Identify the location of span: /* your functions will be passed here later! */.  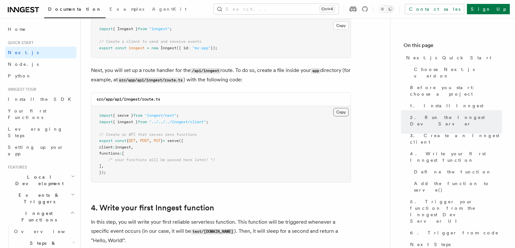
(161, 160).